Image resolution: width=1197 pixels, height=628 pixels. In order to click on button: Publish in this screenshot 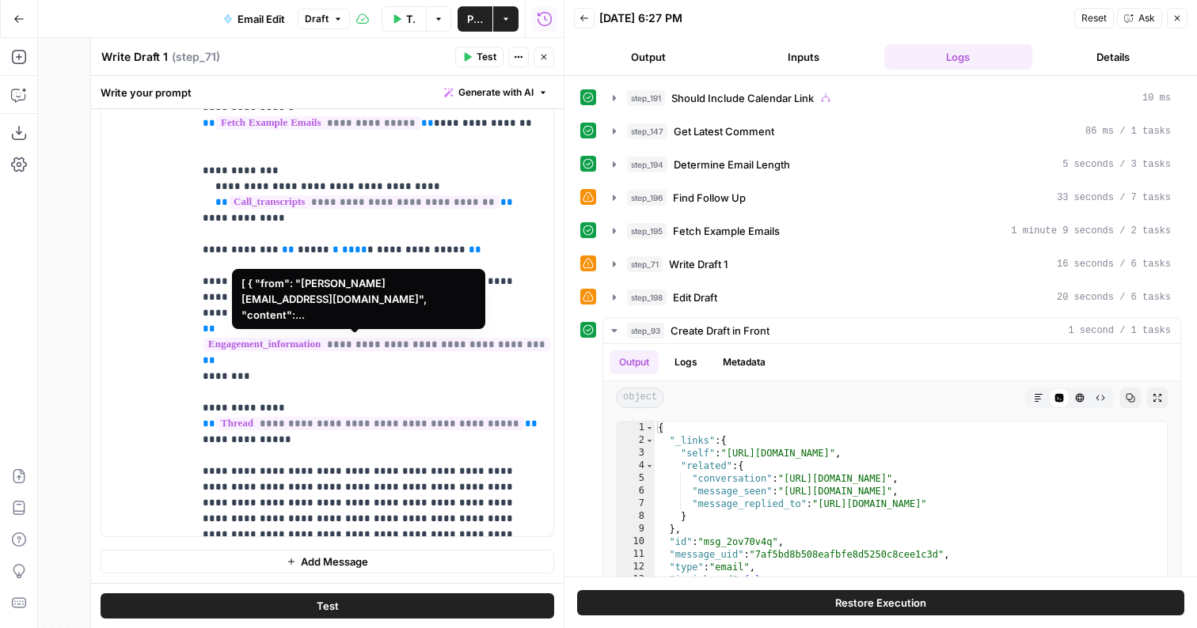, I will do `click(475, 19)`.